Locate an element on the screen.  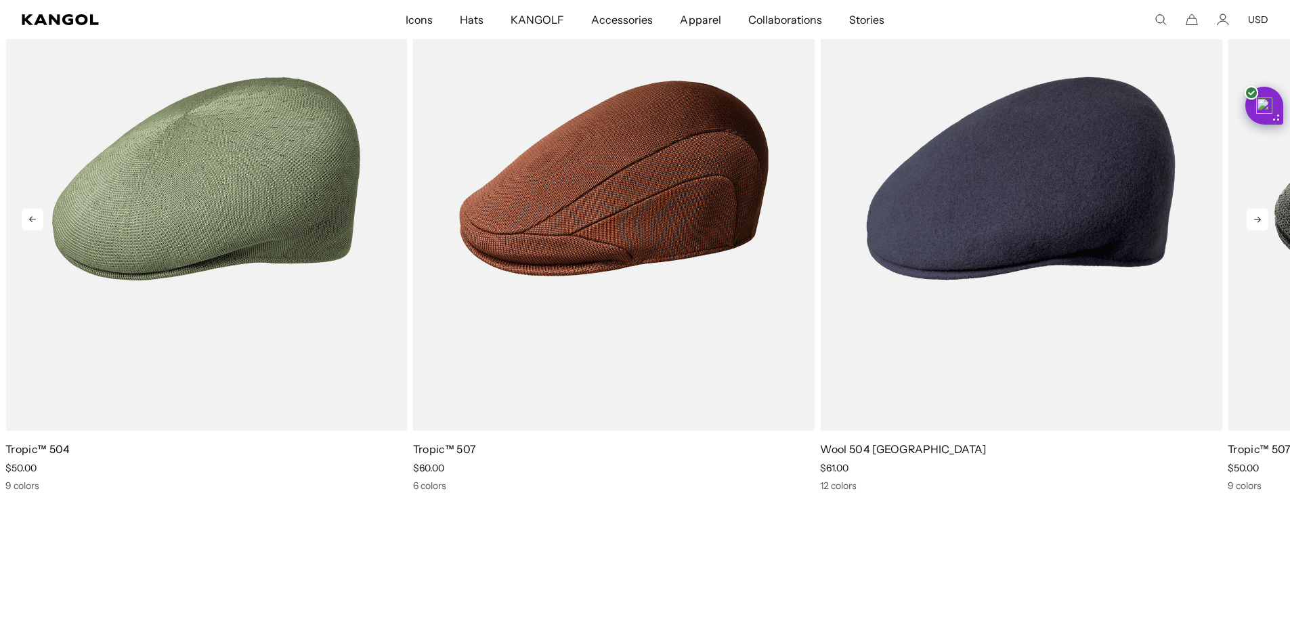
a: Kangol is located at coordinates (145, 20).